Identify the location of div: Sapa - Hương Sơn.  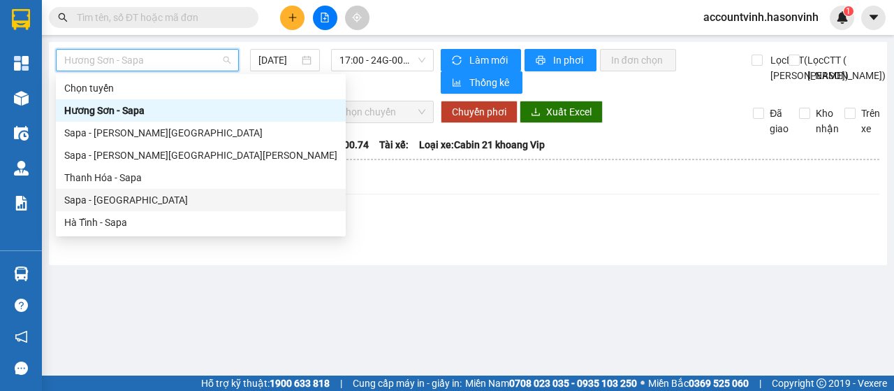
(201, 133).